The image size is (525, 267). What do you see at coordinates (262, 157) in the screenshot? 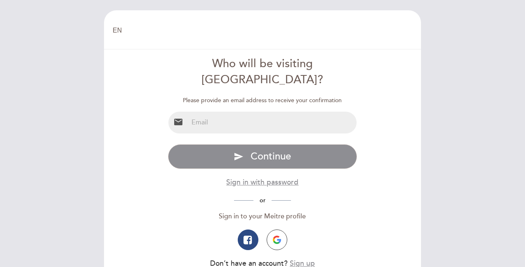
I see `button: send Continue` at bounding box center [262, 157].